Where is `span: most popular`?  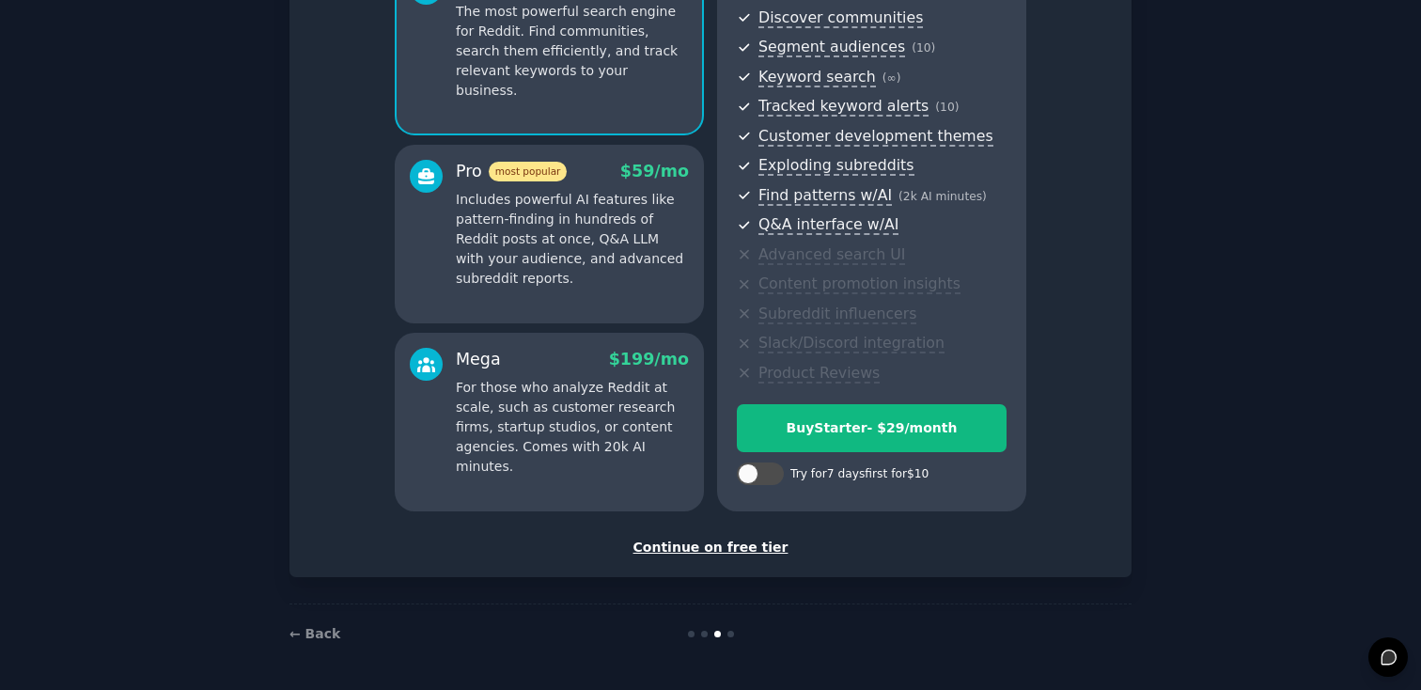 span: most popular is located at coordinates (528, 171).